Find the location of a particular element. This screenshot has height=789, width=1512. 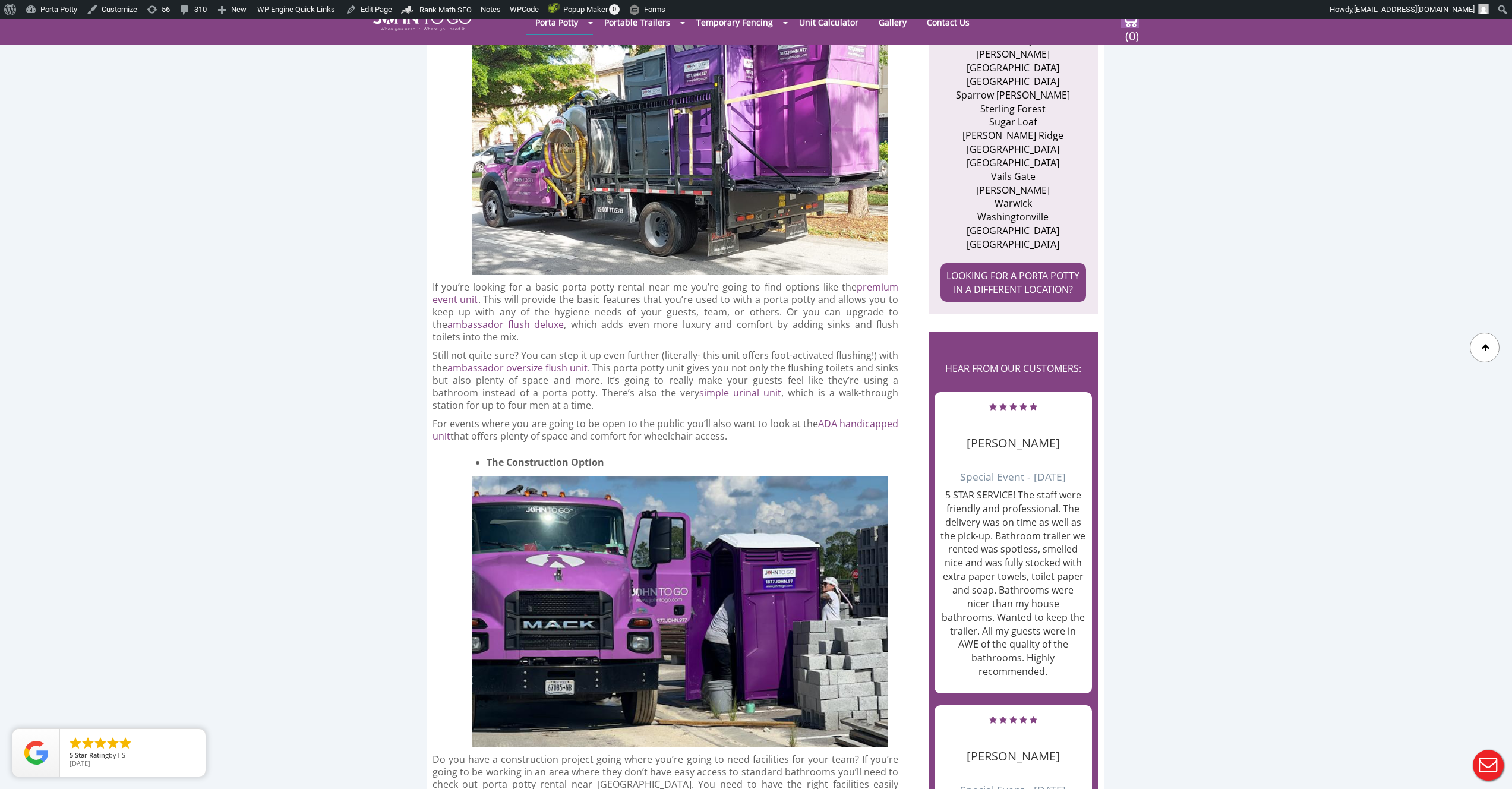

img: construction porta potty unit is located at coordinates (681, 612).